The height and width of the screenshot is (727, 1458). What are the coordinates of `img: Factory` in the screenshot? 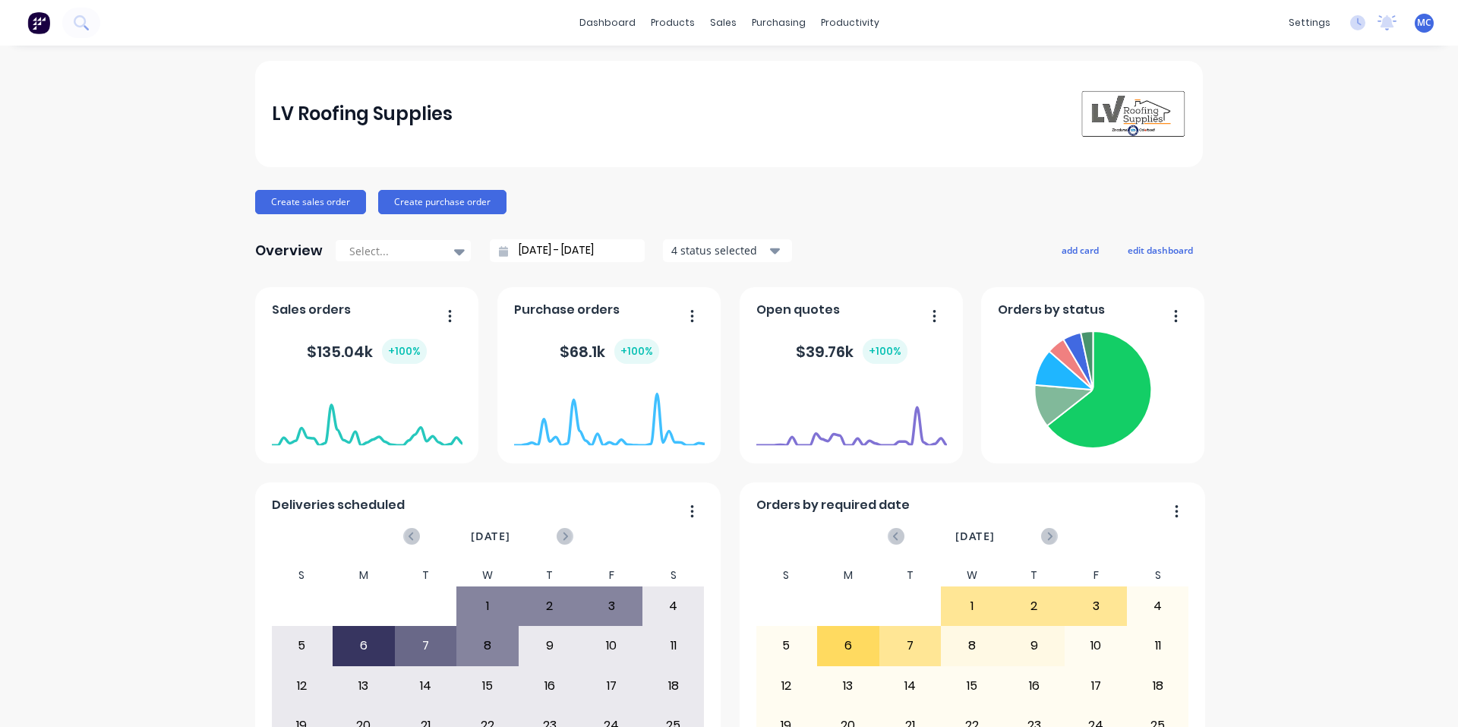 It's located at (39, 23).